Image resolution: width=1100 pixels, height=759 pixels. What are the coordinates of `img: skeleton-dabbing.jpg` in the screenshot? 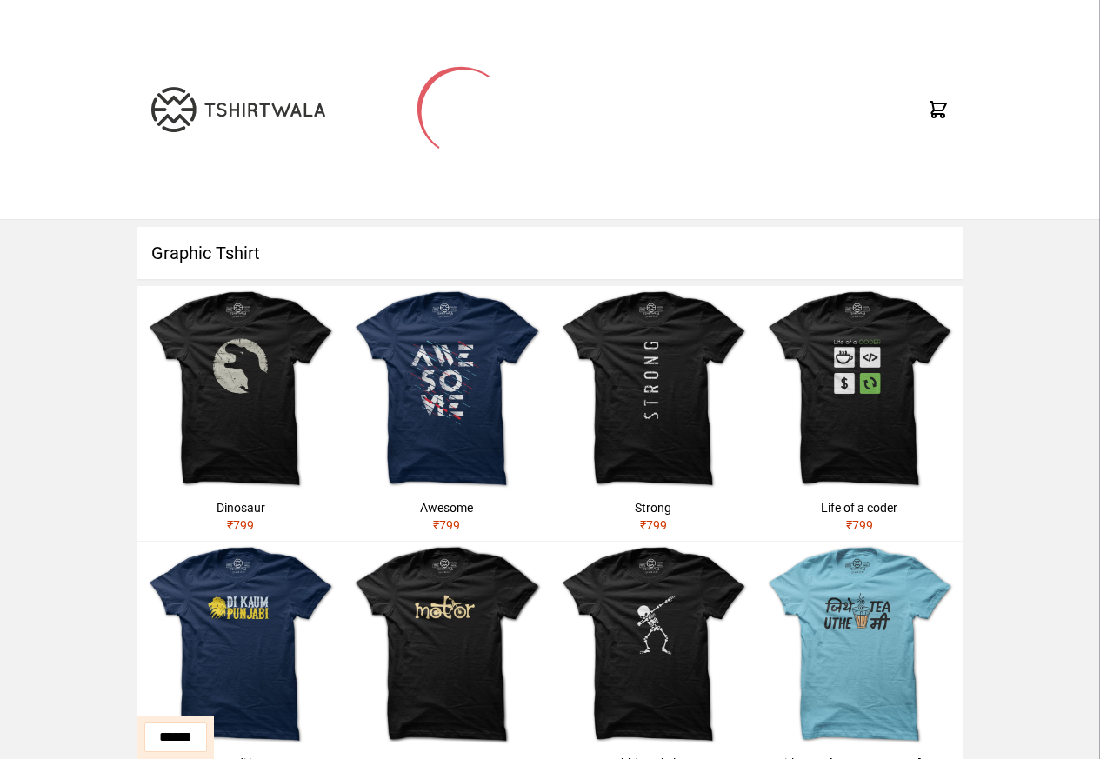 It's located at (653, 644).